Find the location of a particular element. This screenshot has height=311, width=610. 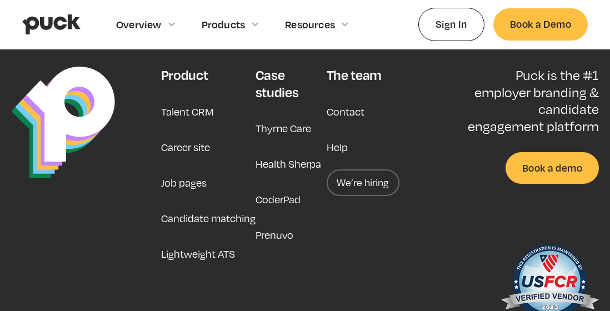

img: Puck Logo is located at coordinates (63, 122).